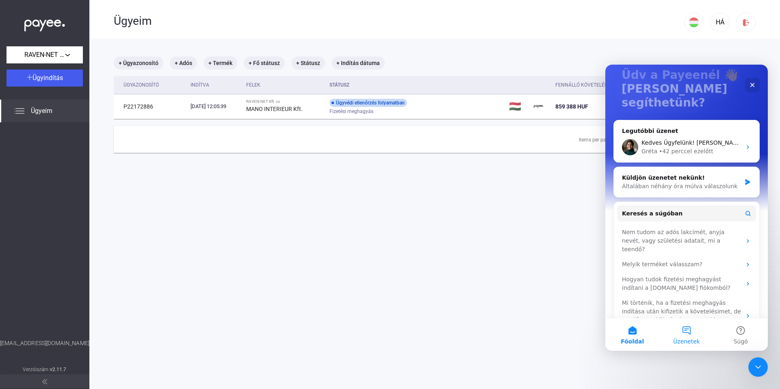 Image resolution: width=780 pixels, height=389 pixels. I want to click on span: Ügyindítás, so click(48, 78).